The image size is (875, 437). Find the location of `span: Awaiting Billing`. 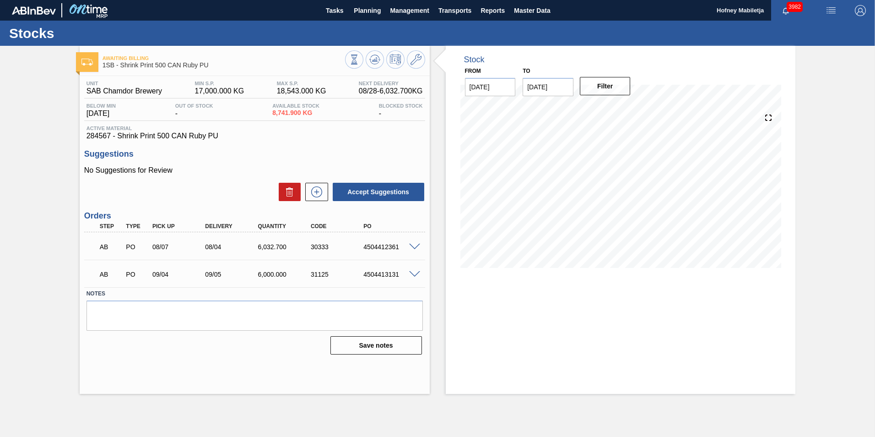

span: Awaiting Billing is located at coordinates (224, 58).